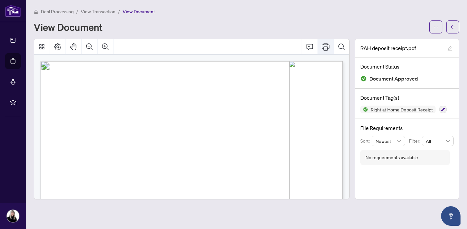 The height and width of the screenshot is (229, 467). What do you see at coordinates (13, 216) in the screenshot?
I see `img: Profile Icon` at bounding box center [13, 216].